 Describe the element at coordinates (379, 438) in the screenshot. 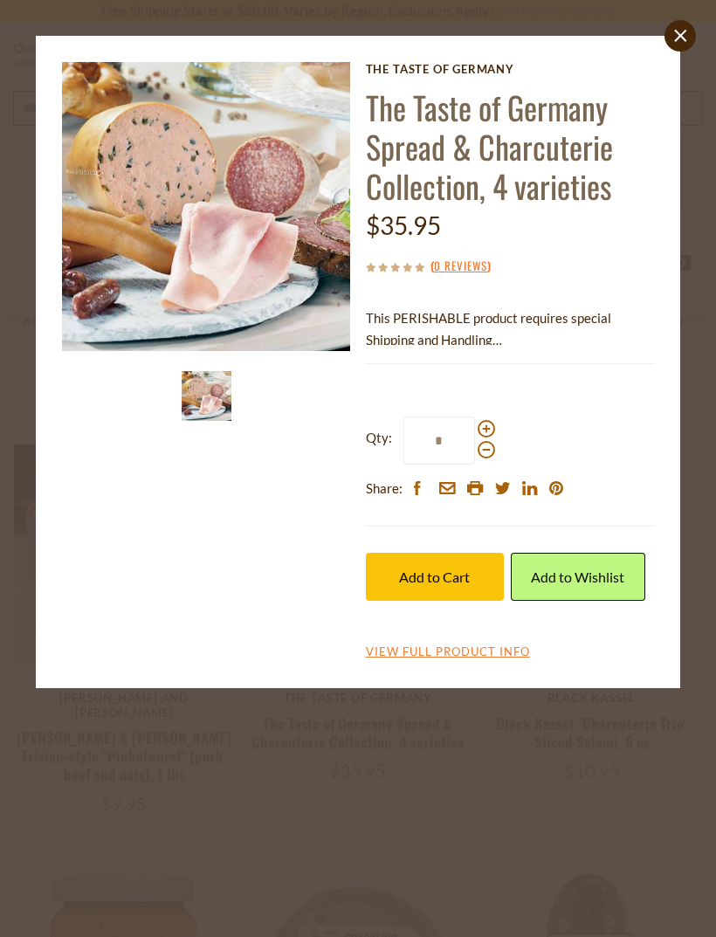

I see `strong: Qty:` at that location.